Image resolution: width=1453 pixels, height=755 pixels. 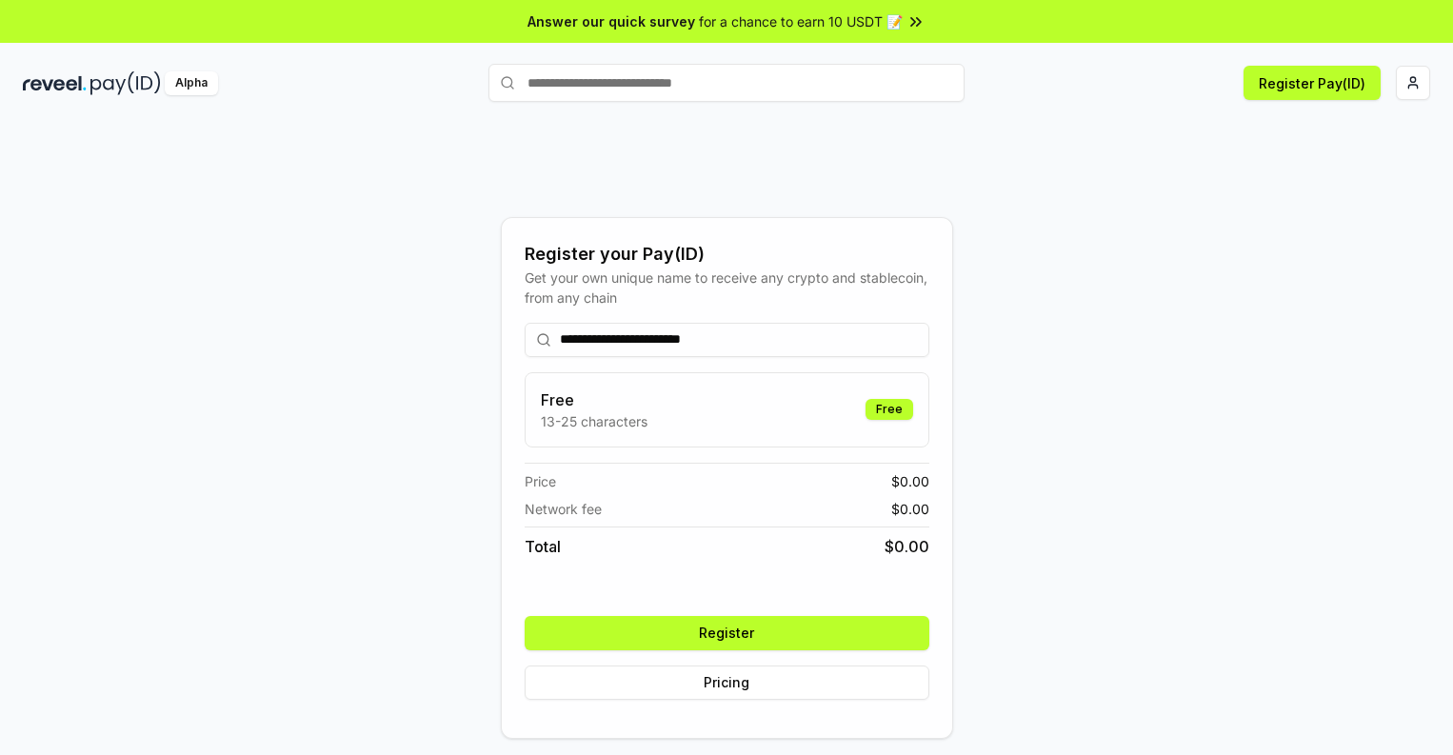 What do you see at coordinates (543, 547) in the screenshot?
I see `span: Total` at bounding box center [543, 547].